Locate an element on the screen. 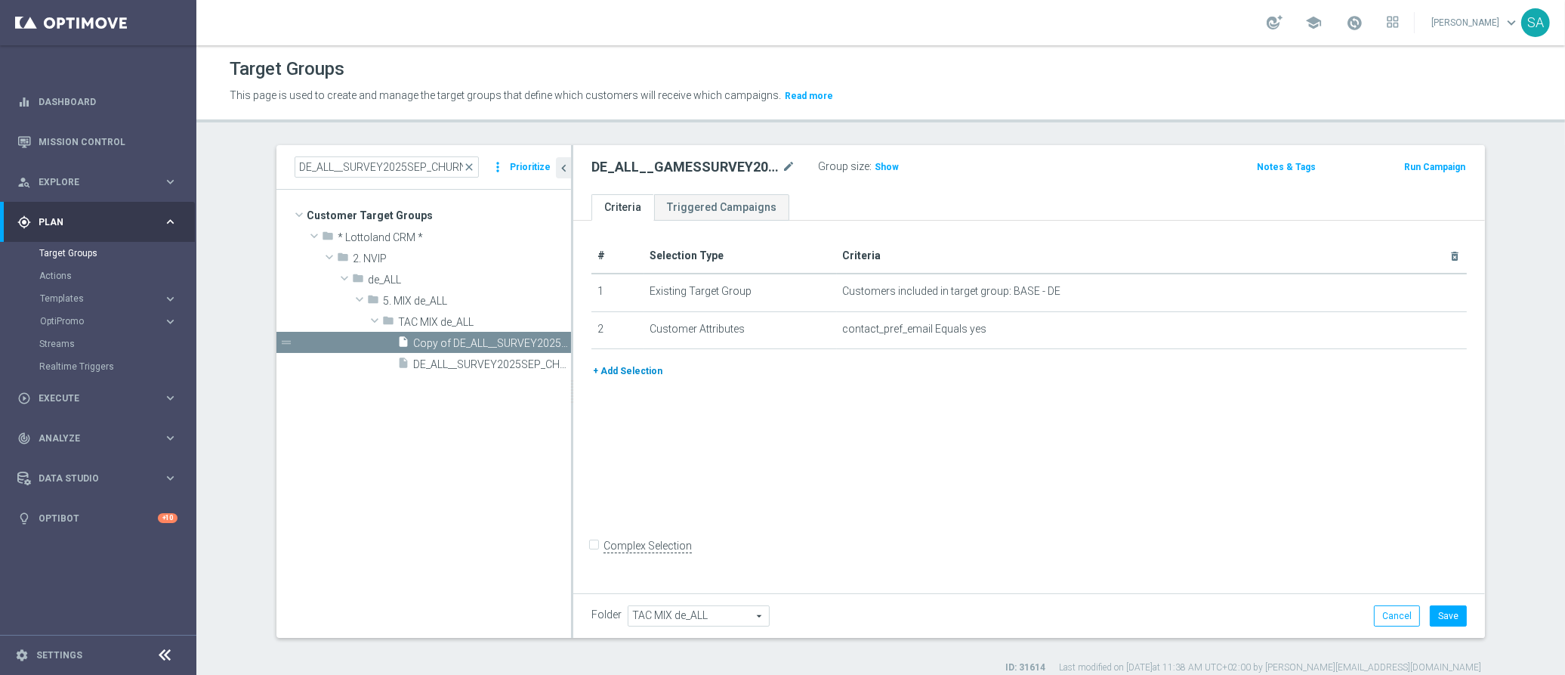 The height and width of the screenshot is (675, 1565). a: Streams is located at coordinates (98, 344).